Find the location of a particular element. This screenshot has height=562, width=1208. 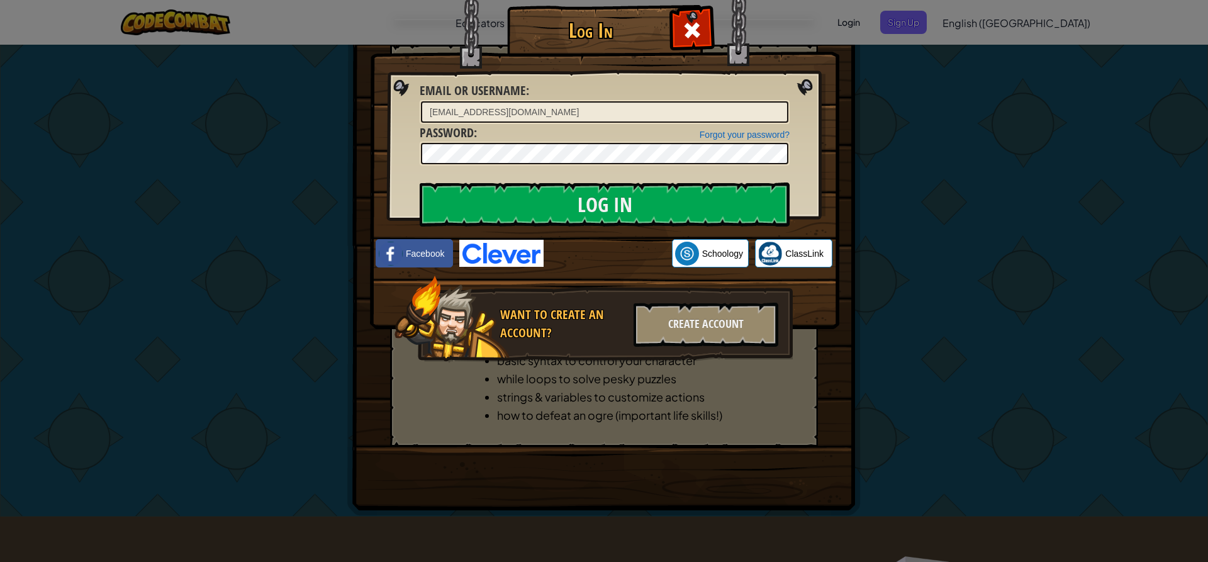

img: facebook_small.png is located at coordinates (391, 254).